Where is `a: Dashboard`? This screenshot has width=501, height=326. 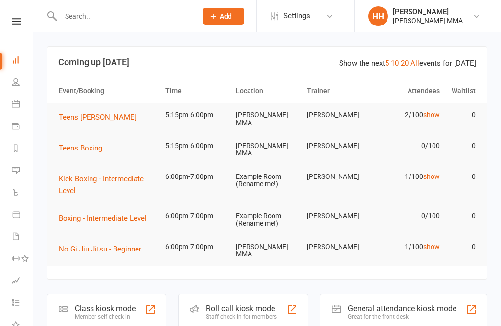 a: Dashboard is located at coordinates (23, 61).